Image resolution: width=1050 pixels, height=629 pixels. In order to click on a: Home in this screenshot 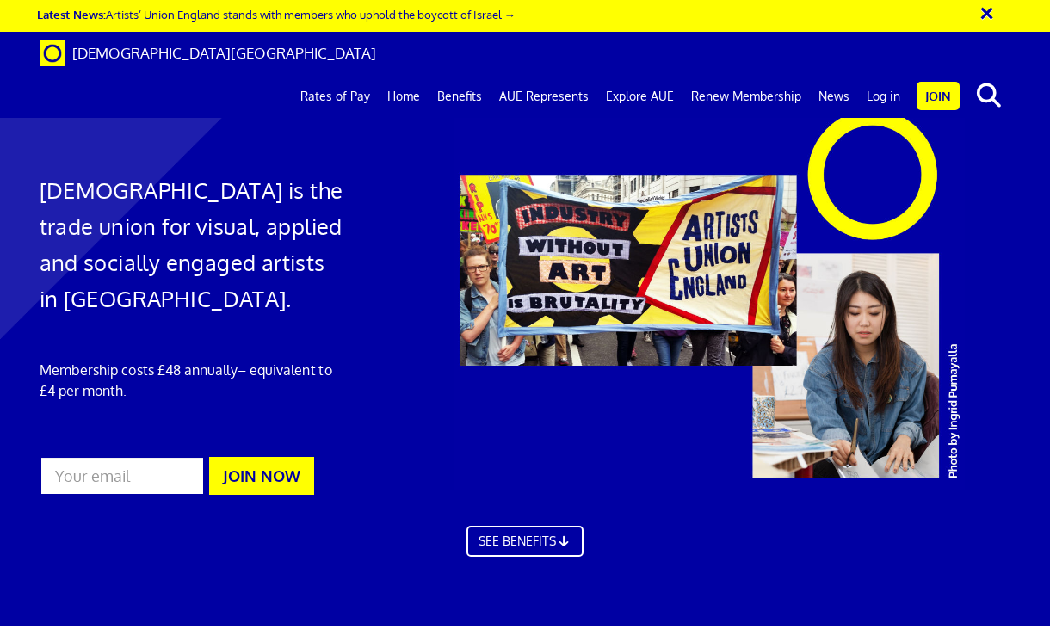, I will do `click(404, 96)`.